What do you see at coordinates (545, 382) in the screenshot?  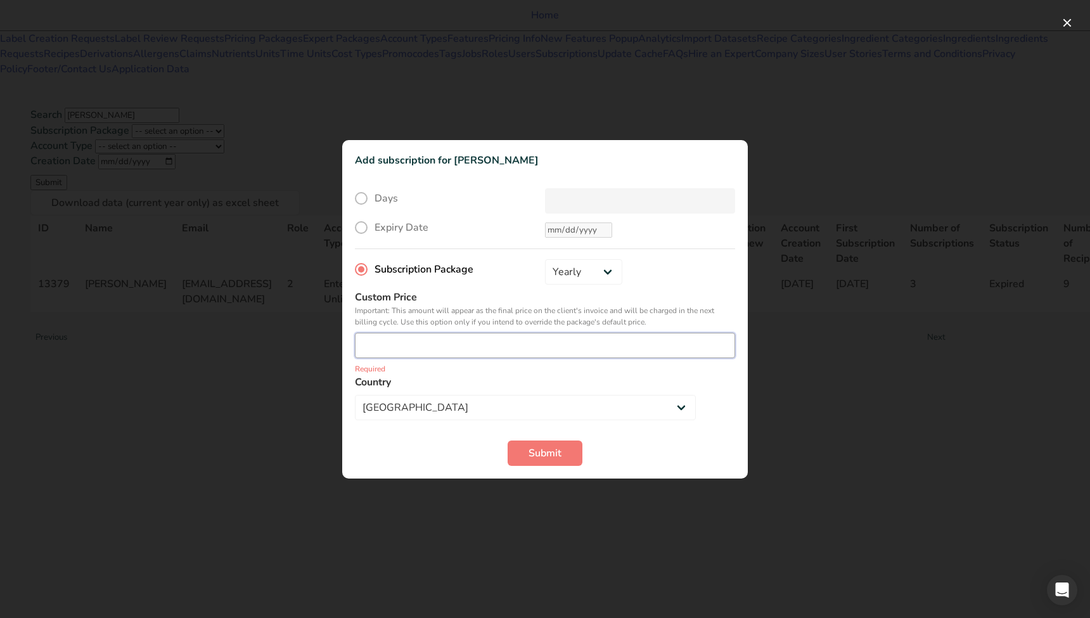 I see `label: Country` at bounding box center [545, 382].